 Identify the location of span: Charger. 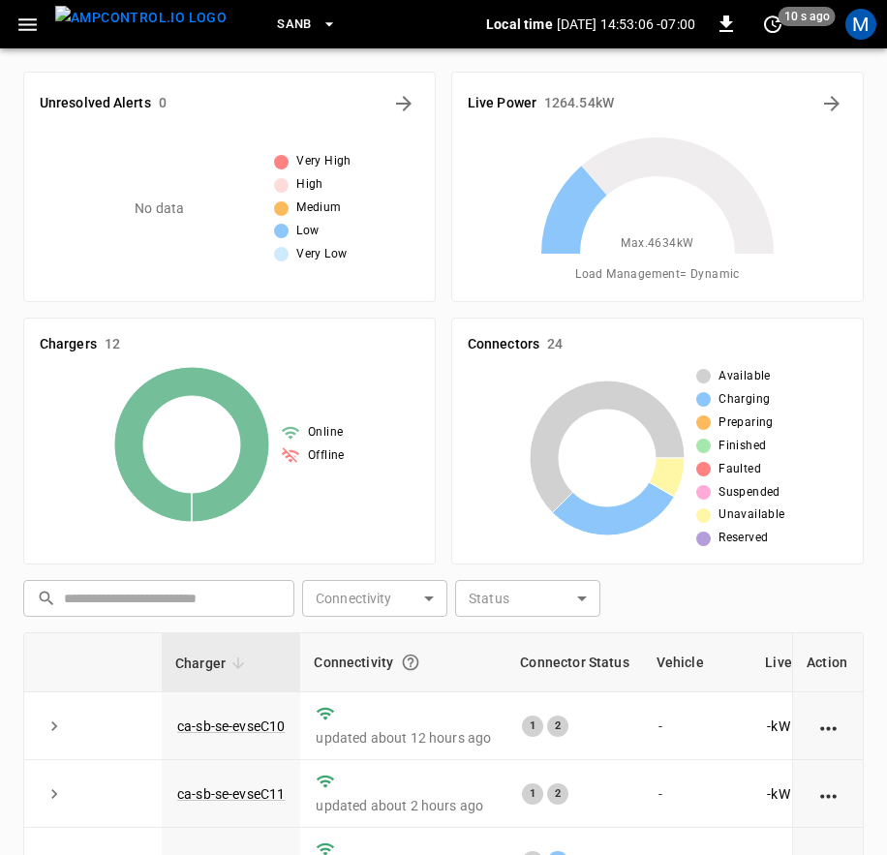
(213, 663).